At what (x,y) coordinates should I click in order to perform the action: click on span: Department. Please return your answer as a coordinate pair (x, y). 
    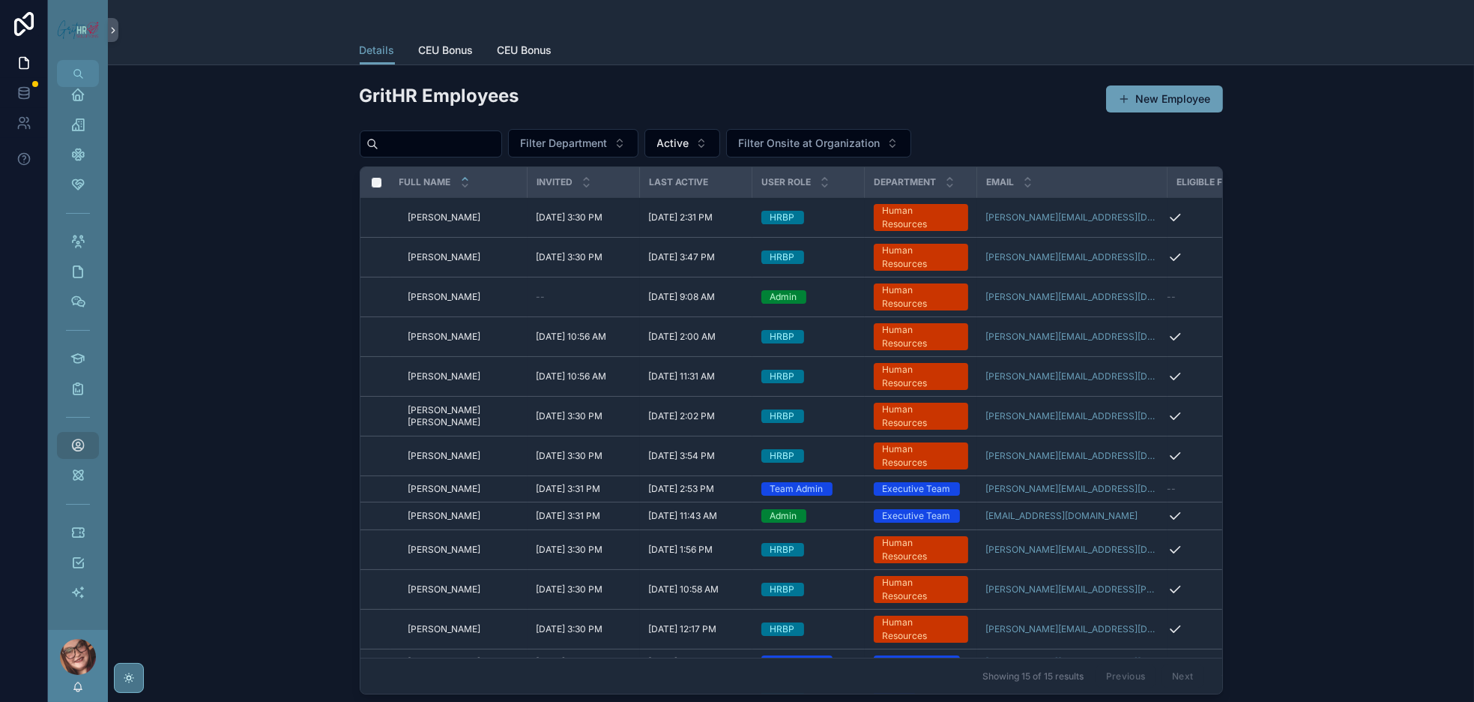
    Looking at the image, I should click on (905, 182).